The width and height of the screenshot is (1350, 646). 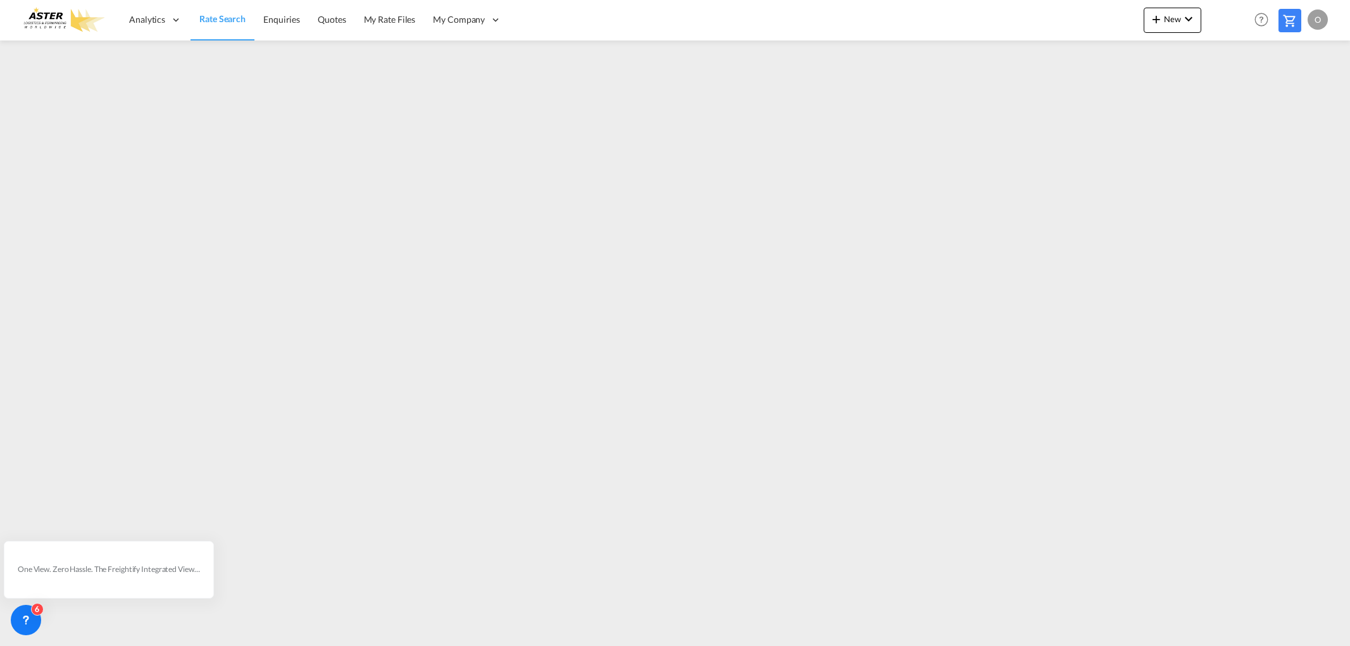 I want to click on span: Rate Search, so click(x=222, y=18).